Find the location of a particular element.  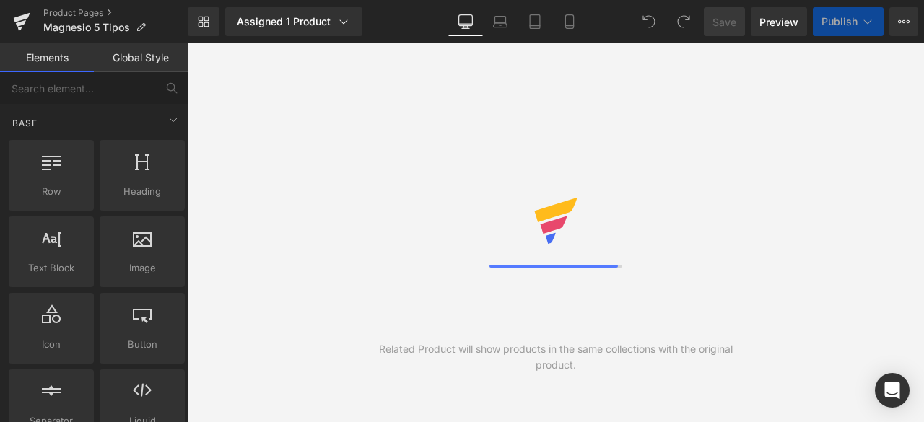

span: Heading is located at coordinates (142, 191).